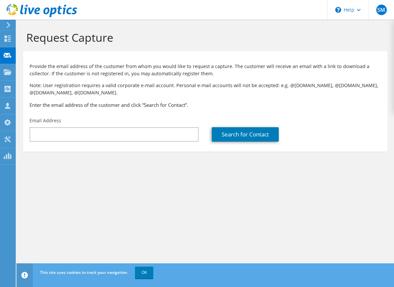 The width and height of the screenshot is (394, 287). I want to click on a: Search for Contact, so click(245, 134).